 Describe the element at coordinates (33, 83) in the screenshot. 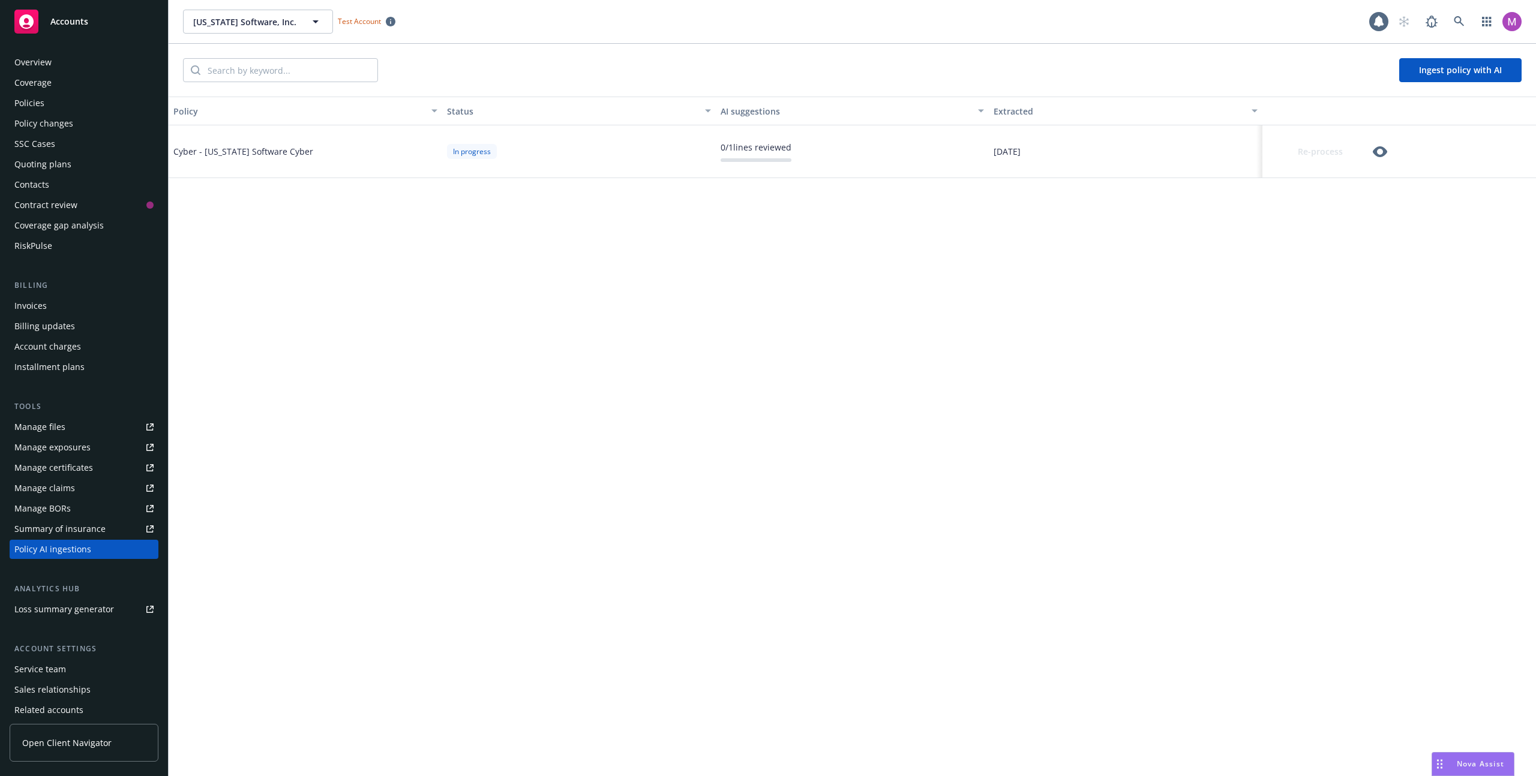

I see `div: Coverage` at that location.